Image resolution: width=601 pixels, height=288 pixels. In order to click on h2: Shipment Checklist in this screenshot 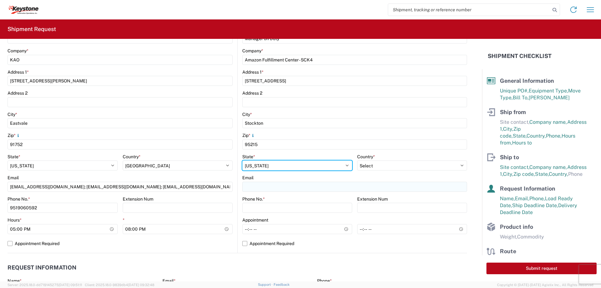, I will do `click(519, 56)`.